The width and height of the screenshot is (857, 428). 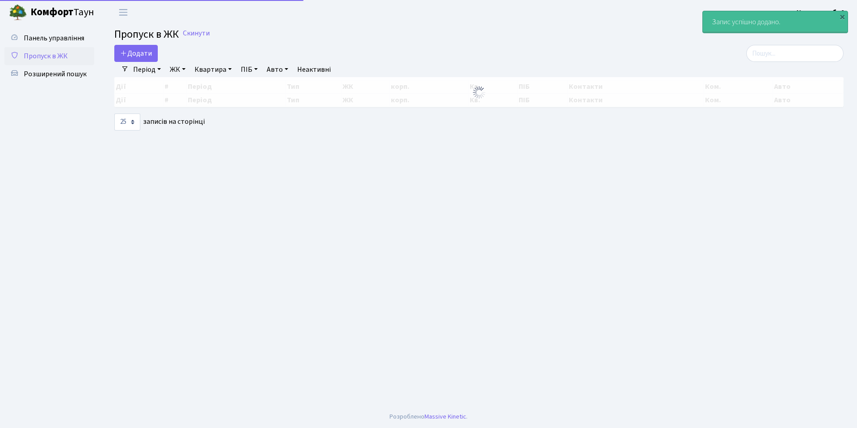 What do you see at coordinates (775, 22) in the screenshot?
I see `div: Запис успішно додано.` at bounding box center [775, 22].